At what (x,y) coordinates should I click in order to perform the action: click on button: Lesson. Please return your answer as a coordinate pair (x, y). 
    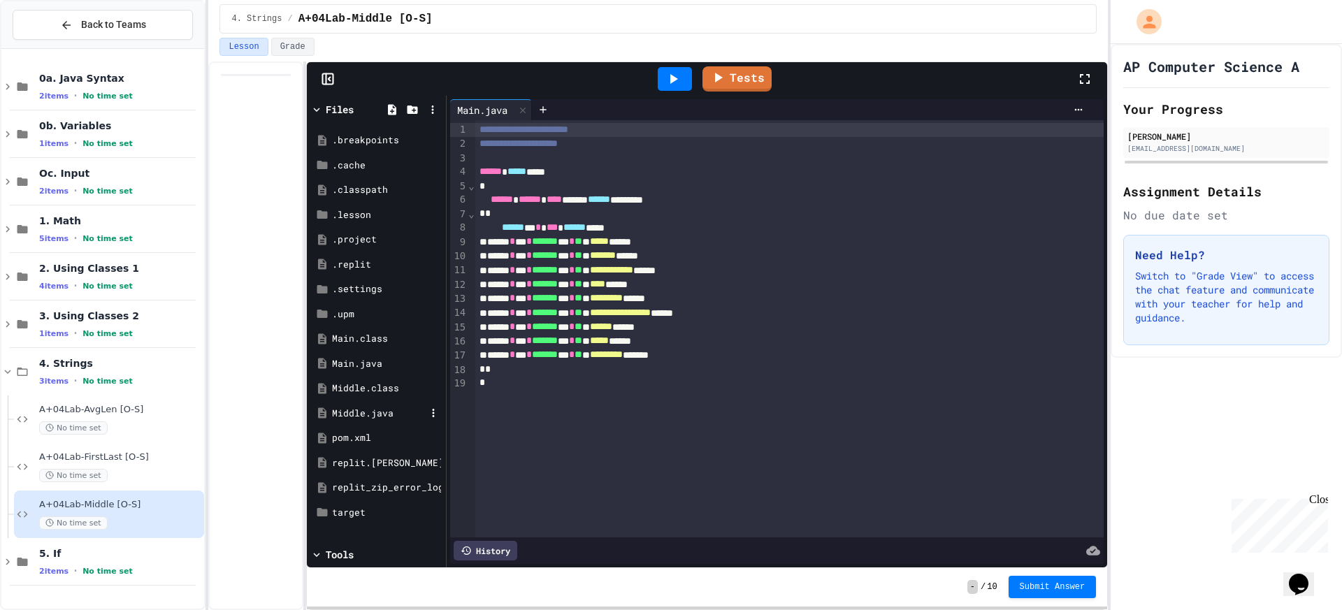
    Looking at the image, I should click on (243, 47).